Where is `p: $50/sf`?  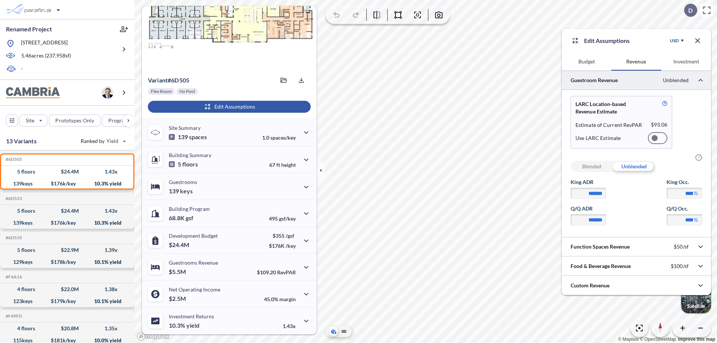
p: $50/sf is located at coordinates (681, 247).